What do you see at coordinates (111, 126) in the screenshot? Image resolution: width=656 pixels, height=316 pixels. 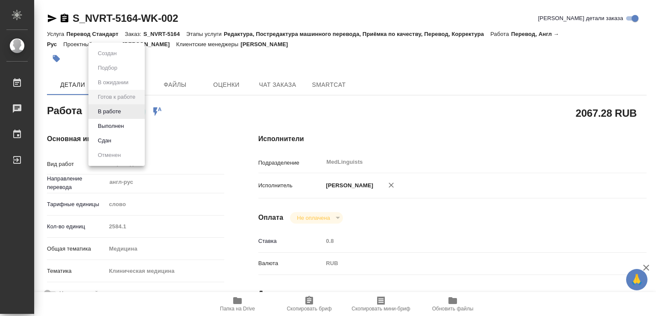 I see `button: Выполнен` at bounding box center [111, 126].